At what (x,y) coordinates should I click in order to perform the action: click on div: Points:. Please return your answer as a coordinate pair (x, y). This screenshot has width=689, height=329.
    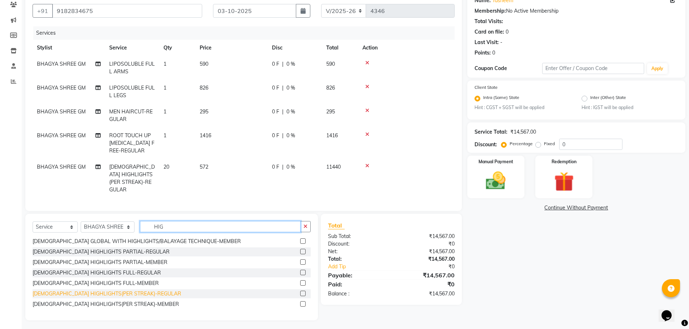
    Looking at the image, I should click on (482, 53).